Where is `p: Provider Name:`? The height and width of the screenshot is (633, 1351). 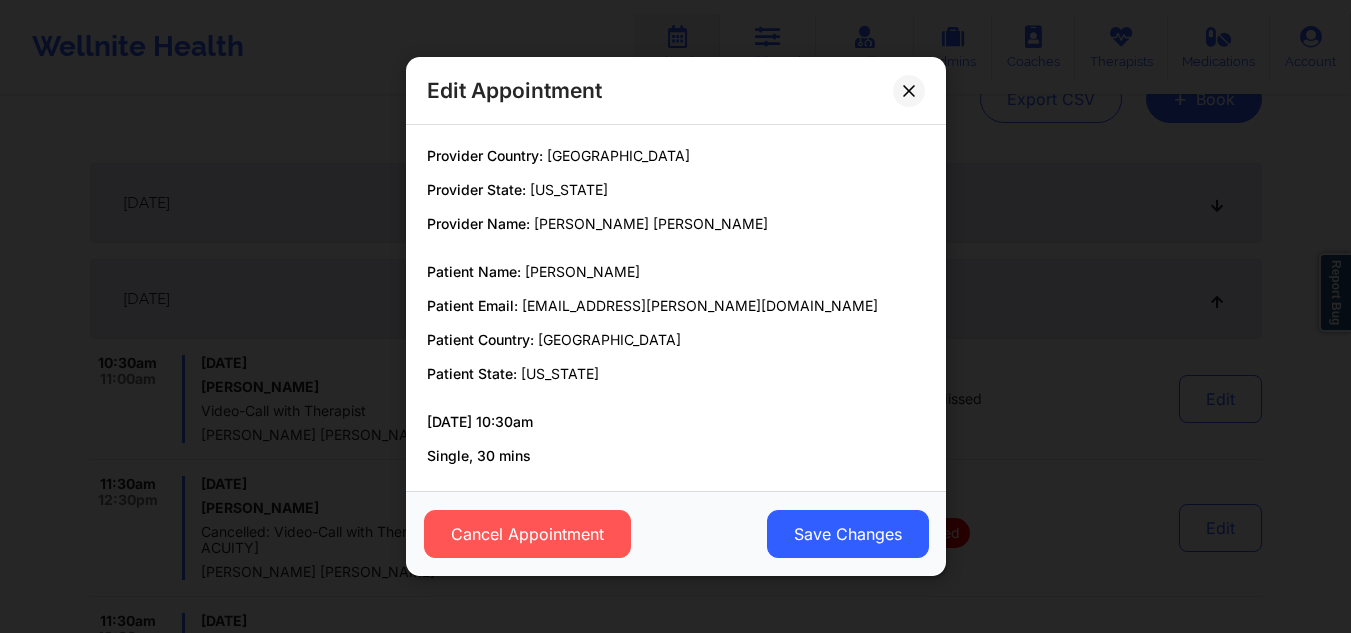
p: Provider Name: is located at coordinates (676, 224).